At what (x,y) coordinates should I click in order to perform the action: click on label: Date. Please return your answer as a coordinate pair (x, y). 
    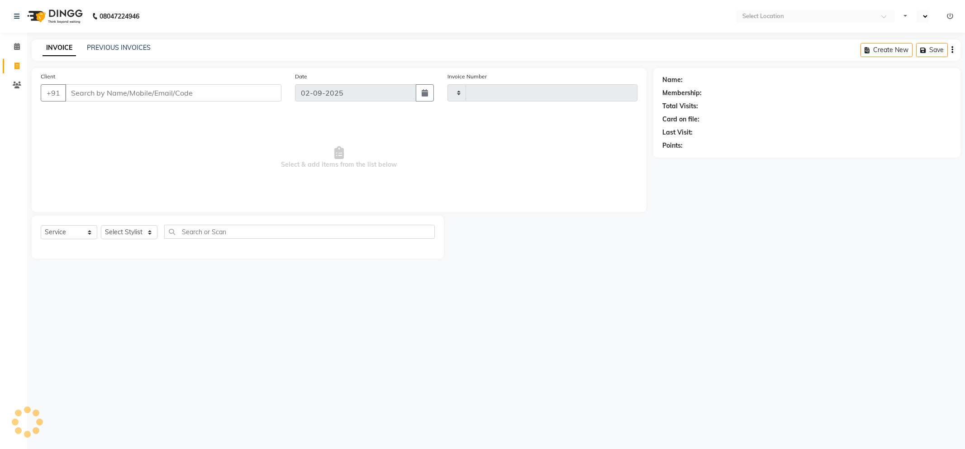
    Looking at the image, I should click on (301, 76).